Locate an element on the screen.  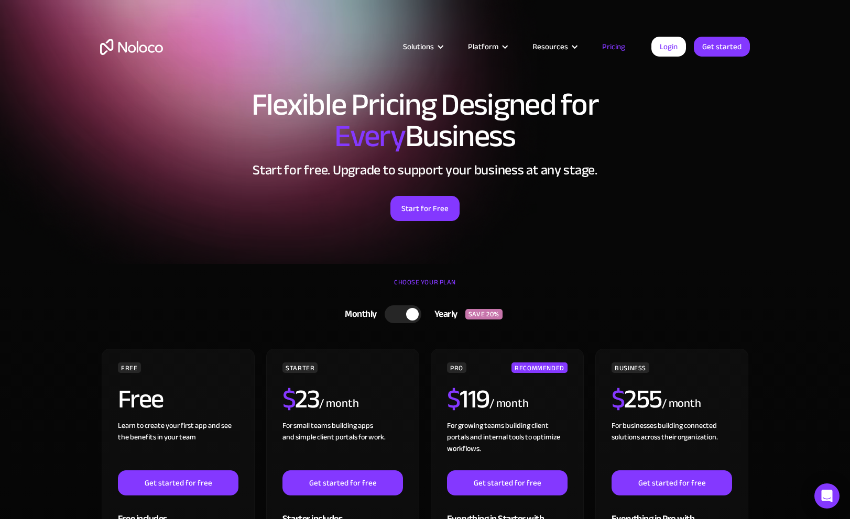
a: Get started is located at coordinates (722, 47).